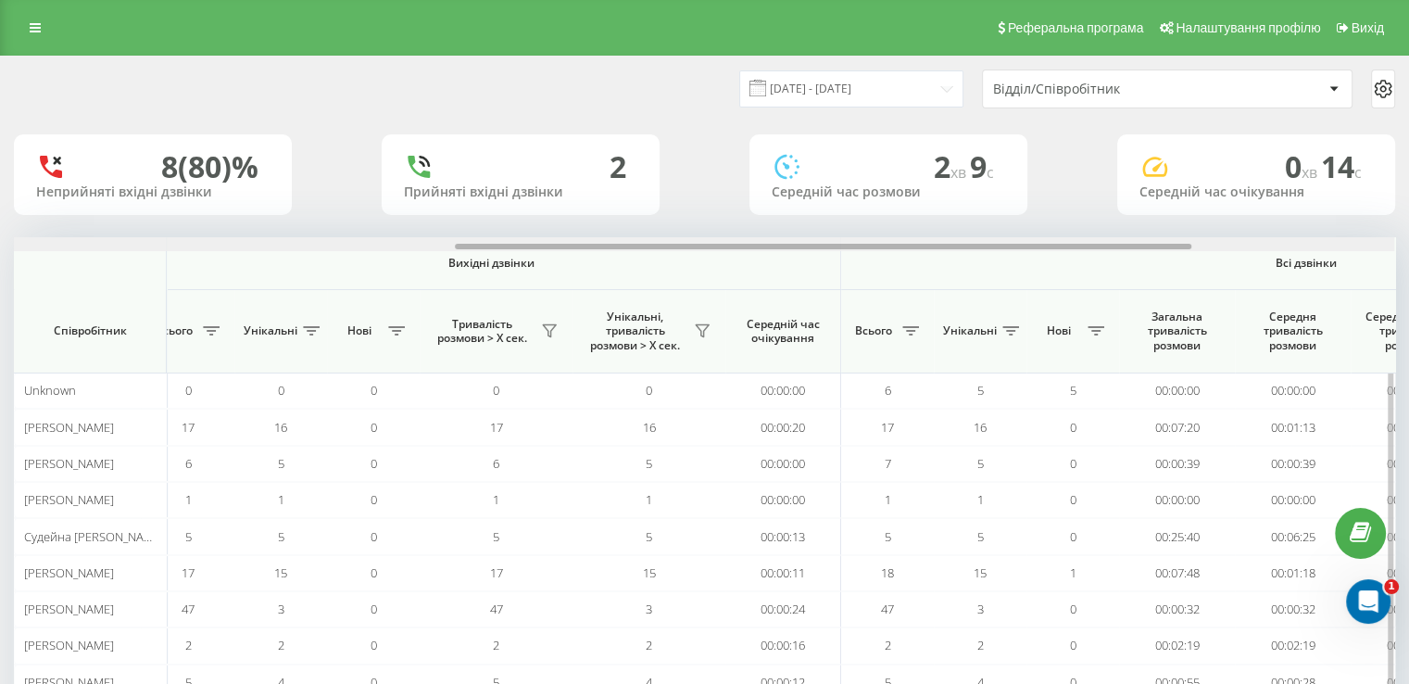 The width and height of the screenshot is (1409, 684). I want to click on td: 00:00:24, so click(783, 609).